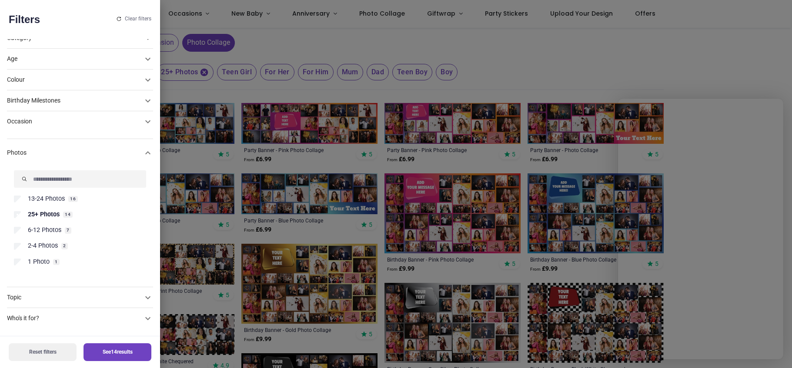 The width and height of the screenshot is (792, 368). What do you see at coordinates (43, 246) in the screenshot?
I see `span: 2-4 Photos` at bounding box center [43, 246].